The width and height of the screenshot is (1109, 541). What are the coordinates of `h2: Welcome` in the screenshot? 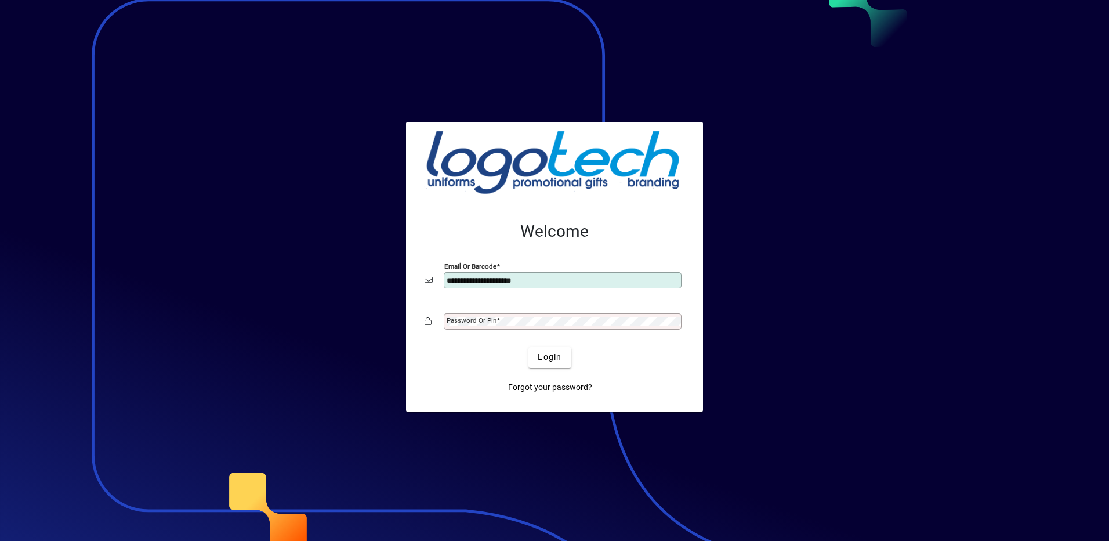 It's located at (555, 231).